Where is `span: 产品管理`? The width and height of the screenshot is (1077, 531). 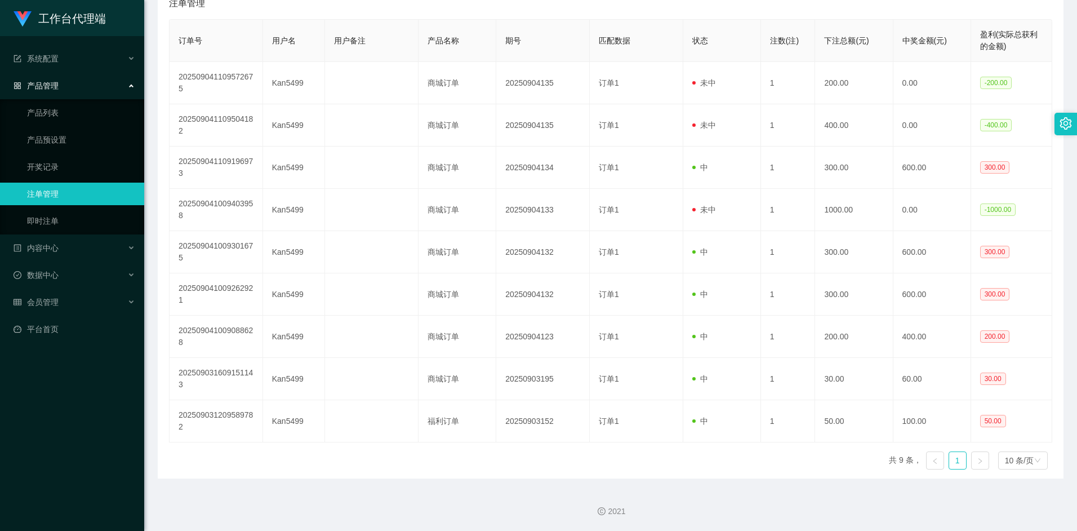 span: 产品管理 is located at coordinates (36, 86).